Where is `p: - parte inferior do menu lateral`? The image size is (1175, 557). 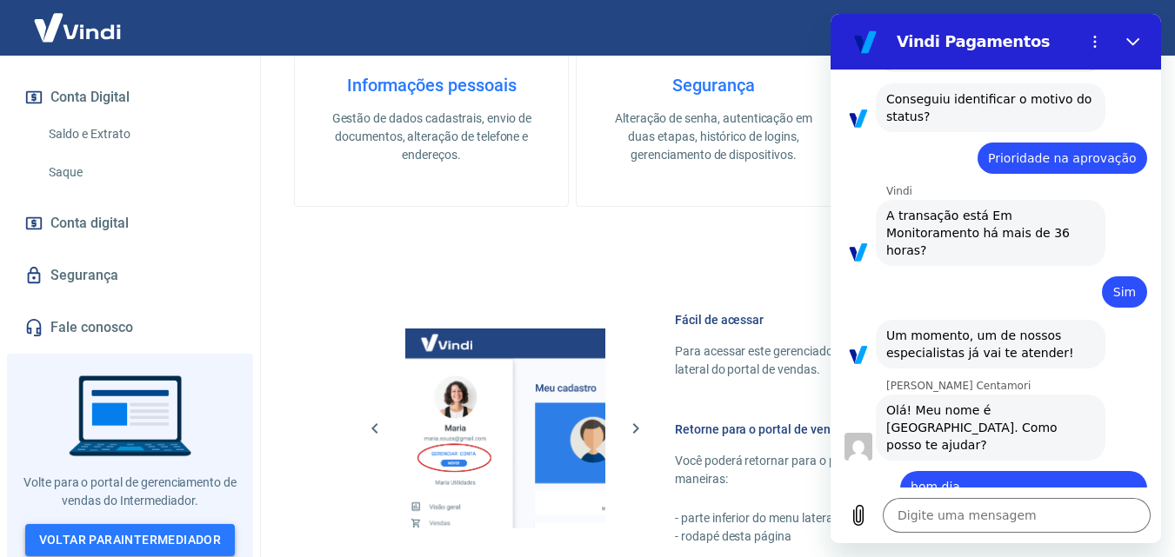
p: - parte inferior do menu lateral is located at coordinates (883, 518).